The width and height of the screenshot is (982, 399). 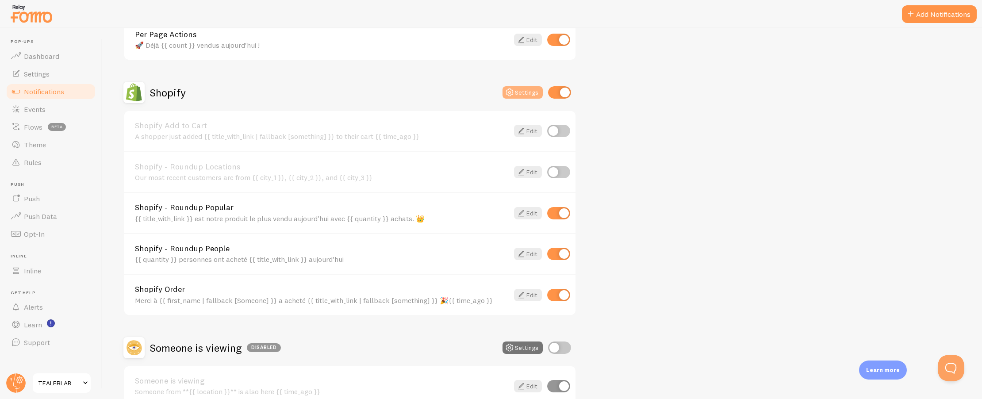 What do you see at coordinates (51, 92) in the screenshot?
I see `a: Notifications` at bounding box center [51, 92].